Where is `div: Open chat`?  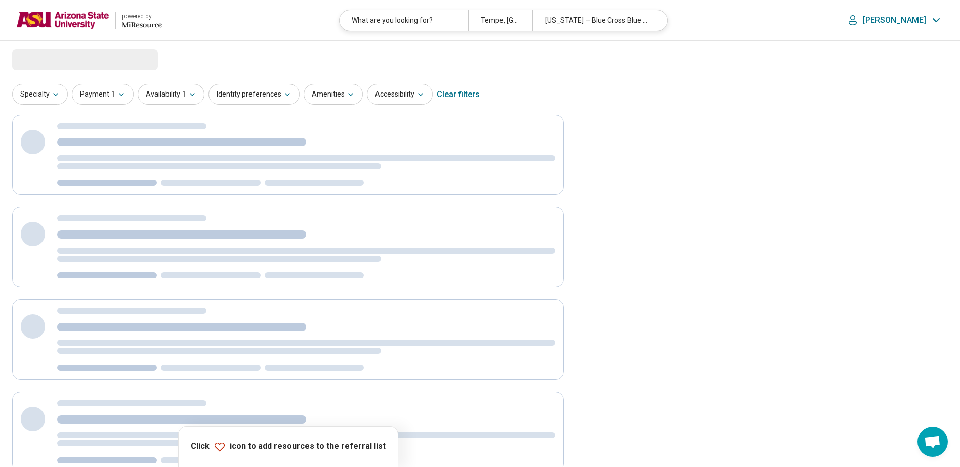 div: Open chat is located at coordinates (932, 442).